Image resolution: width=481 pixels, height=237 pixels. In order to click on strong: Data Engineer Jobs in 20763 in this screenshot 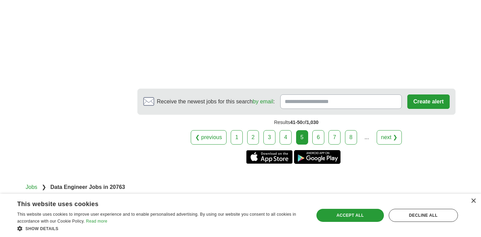, I will do `click(87, 187)`.